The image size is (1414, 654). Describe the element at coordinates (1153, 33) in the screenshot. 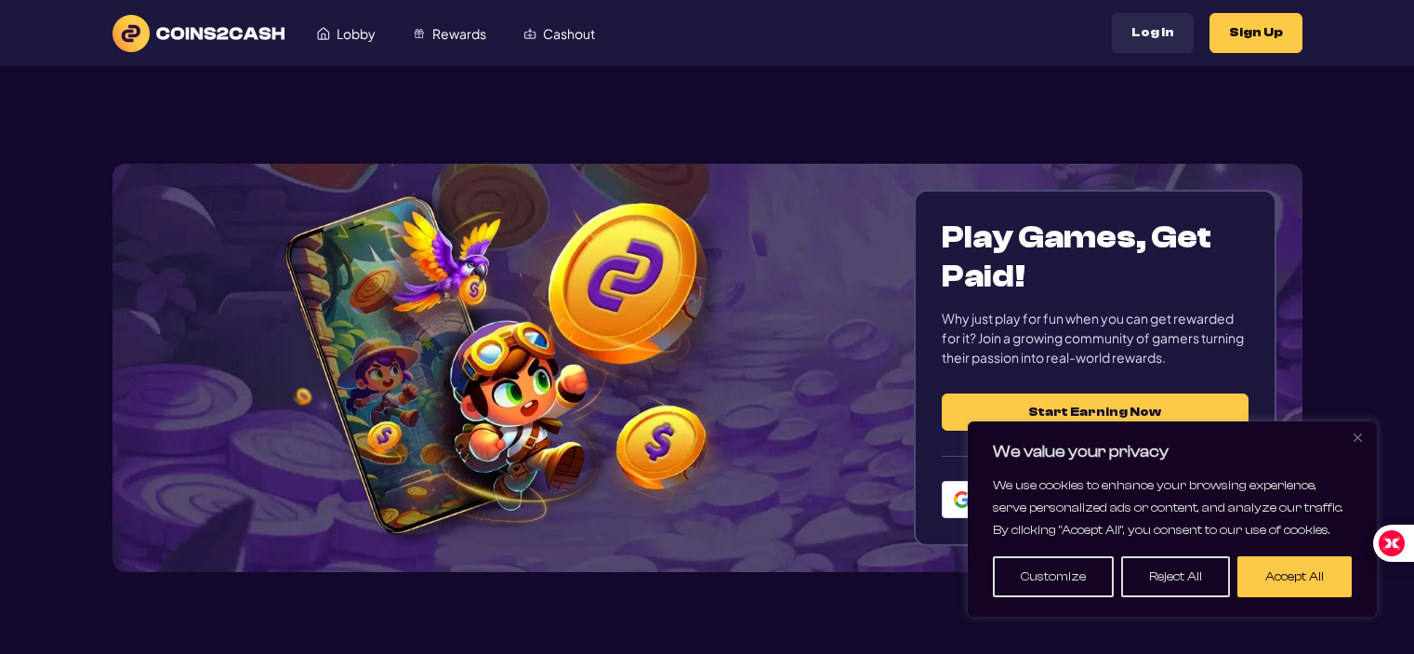

I see `button: Log In` at that location.